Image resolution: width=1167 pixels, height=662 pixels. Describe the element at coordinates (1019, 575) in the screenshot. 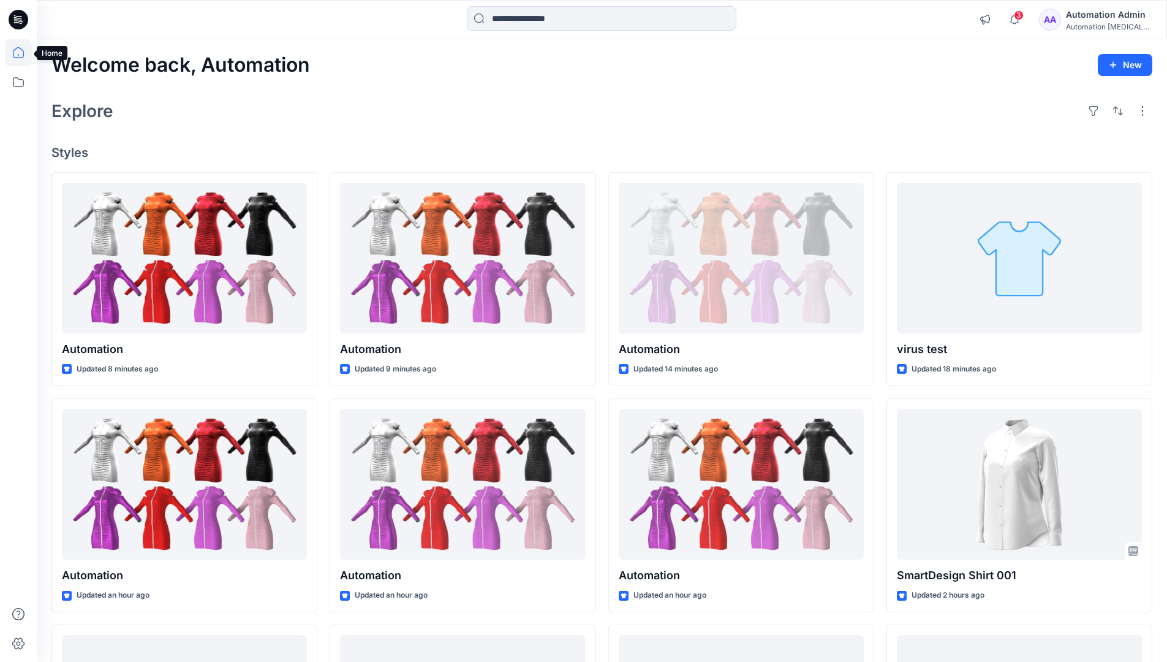

I see `p: SmartDesign Shirt 001` at that location.